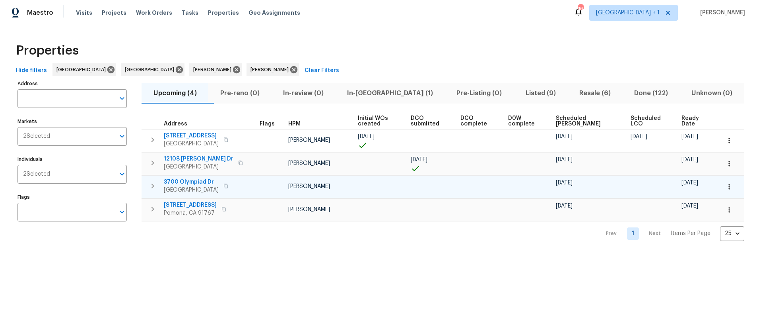 The image size is (757, 331). What do you see at coordinates (541, 93) in the screenshot?
I see `span: Listed (9)` at bounding box center [541, 93].